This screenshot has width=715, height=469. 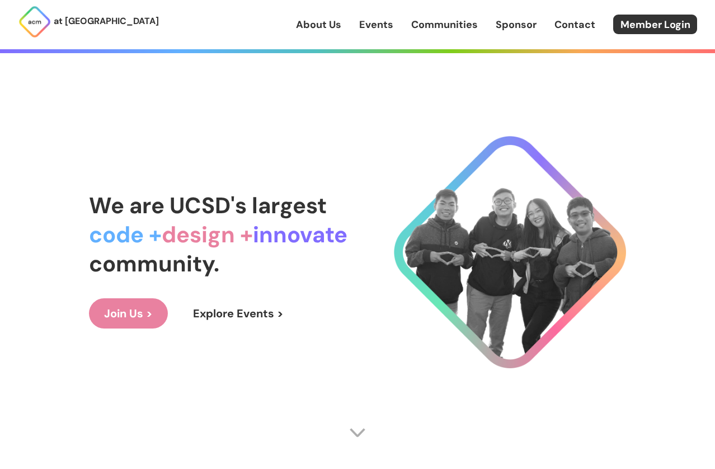 I want to click on a: Events, so click(x=376, y=25).